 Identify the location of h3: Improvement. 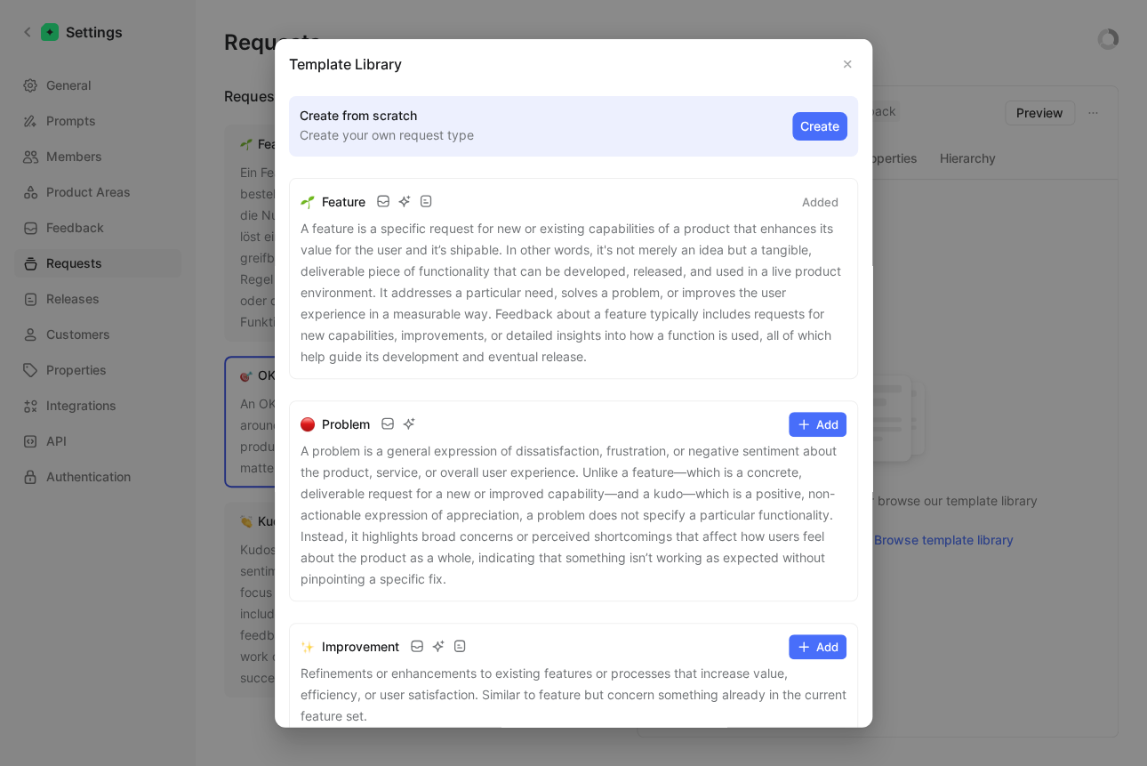
(349, 646).